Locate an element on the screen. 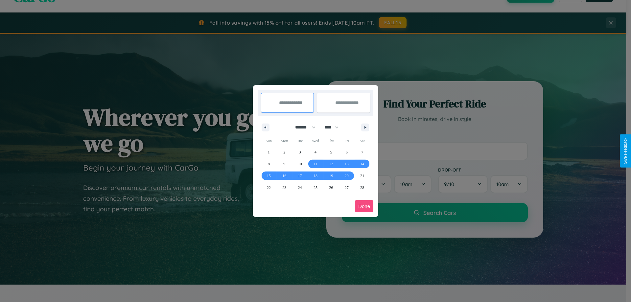  span: 13 is located at coordinates (347, 164).